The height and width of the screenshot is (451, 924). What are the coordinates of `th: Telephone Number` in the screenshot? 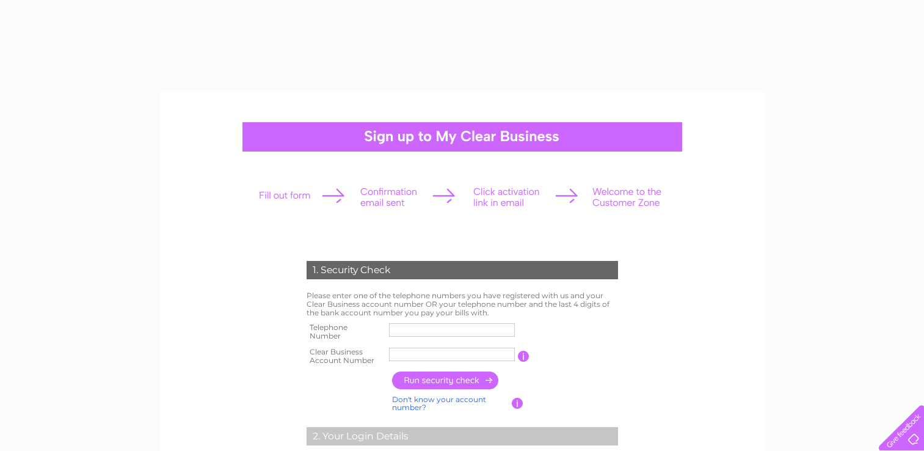 It's located at (345, 332).